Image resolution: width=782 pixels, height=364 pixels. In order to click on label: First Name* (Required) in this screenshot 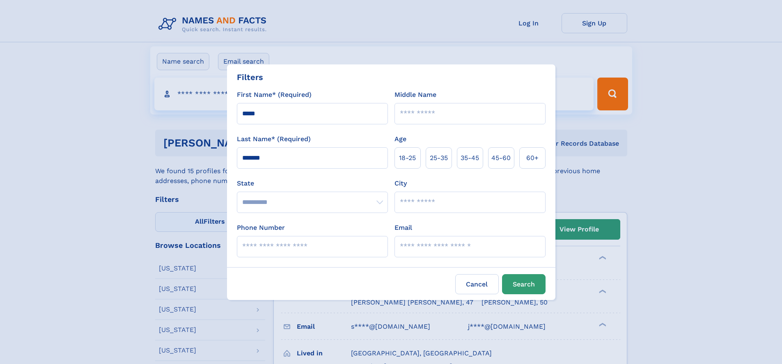, I will do `click(274, 95)`.